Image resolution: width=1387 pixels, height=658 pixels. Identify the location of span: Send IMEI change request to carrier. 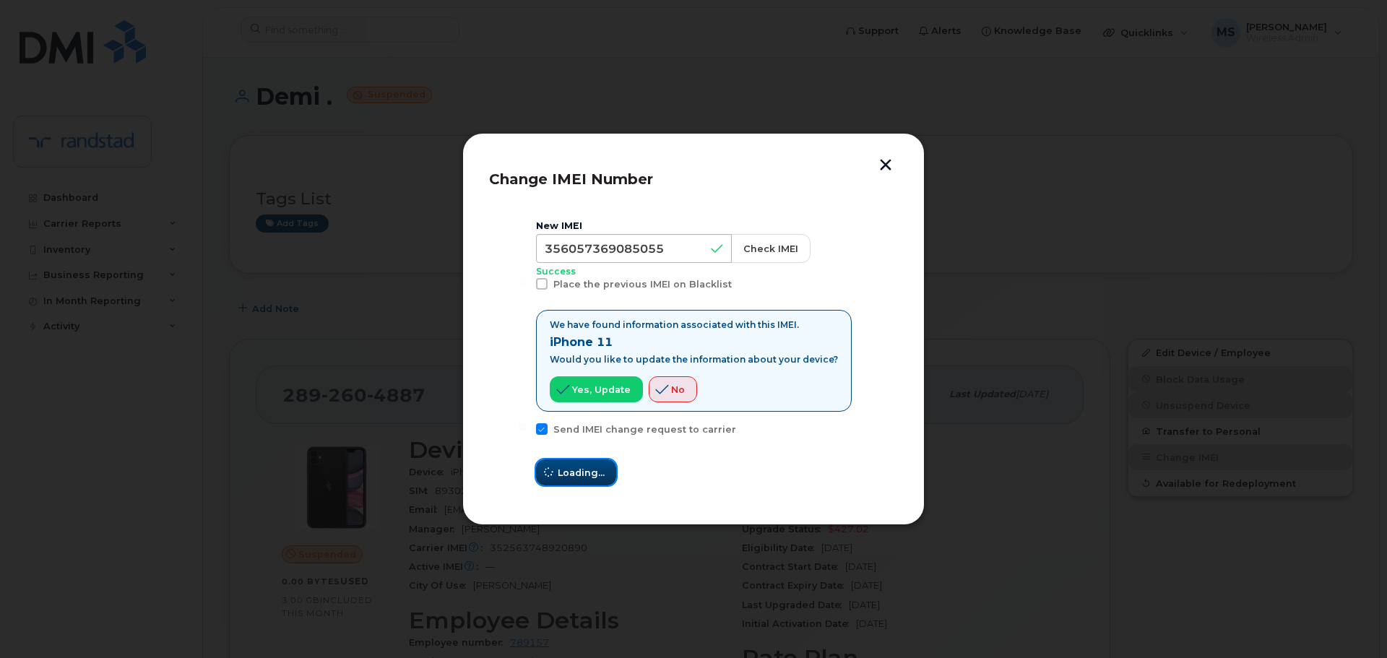
(644, 429).